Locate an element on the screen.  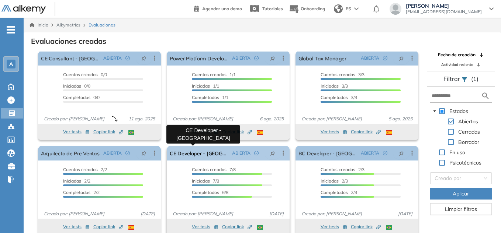
span: Abiertas is located at coordinates (468, 122).